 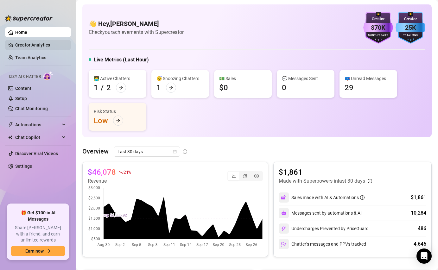 What do you see at coordinates (234, 176) in the screenshot?
I see `span: line-chart` at bounding box center [234, 176].